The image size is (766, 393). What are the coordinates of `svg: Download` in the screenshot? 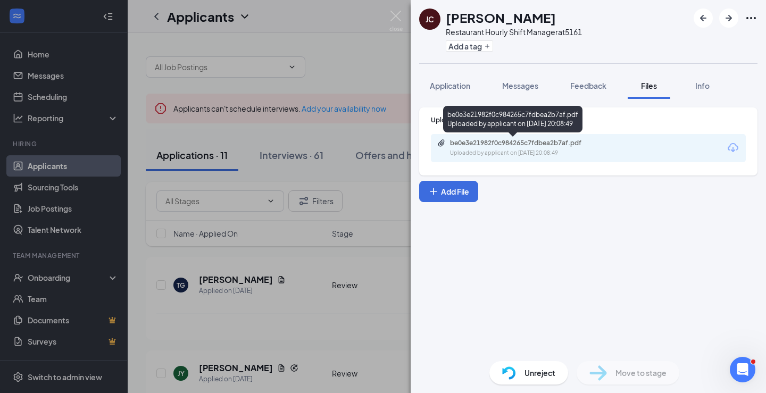 It's located at (733, 148).